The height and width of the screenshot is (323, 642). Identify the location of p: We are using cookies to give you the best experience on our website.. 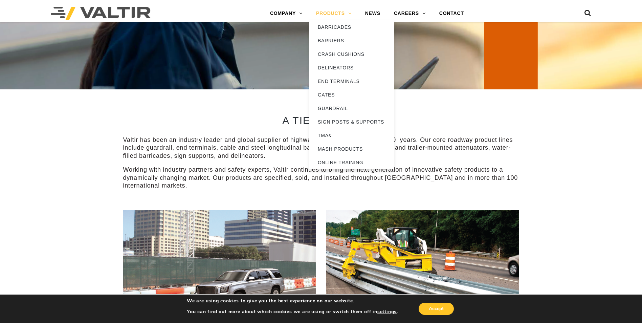
(292, 301).